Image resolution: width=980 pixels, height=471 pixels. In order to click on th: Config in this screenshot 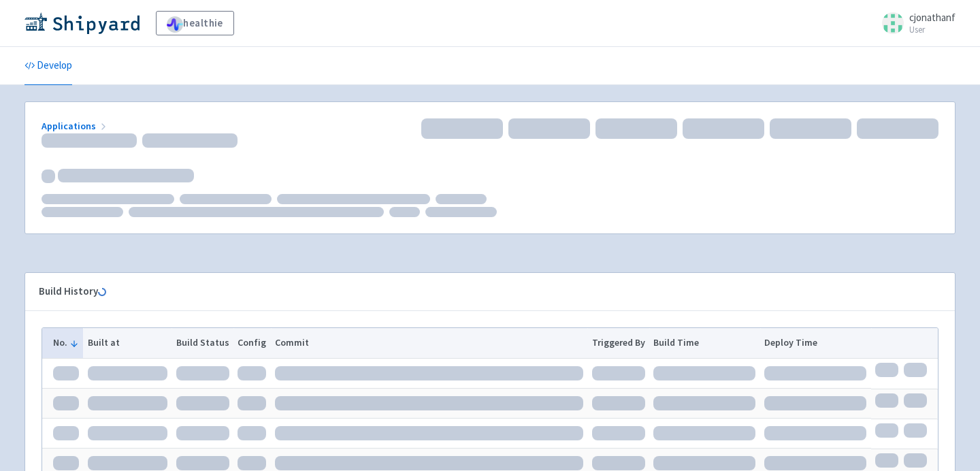, I will do `click(252, 343)`.